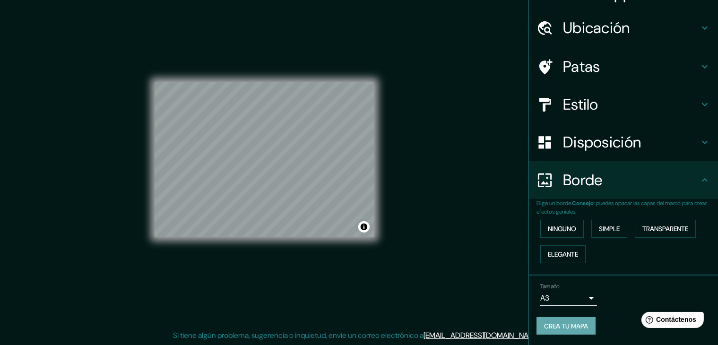 The image size is (718, 345). I want to click on font: Ubicación, so click(597, 28).